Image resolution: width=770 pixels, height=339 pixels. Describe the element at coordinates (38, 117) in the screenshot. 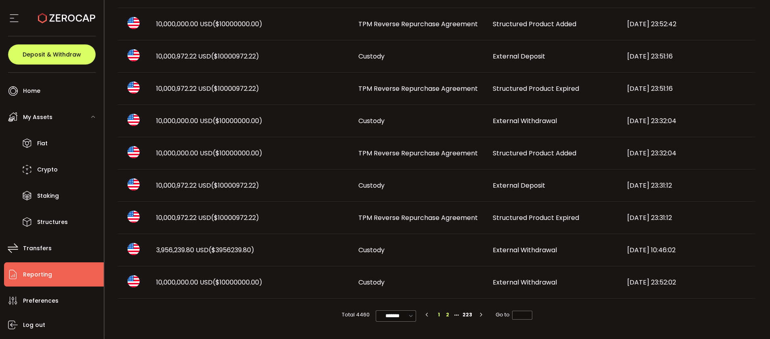

I see `span: My Assets` at that location.